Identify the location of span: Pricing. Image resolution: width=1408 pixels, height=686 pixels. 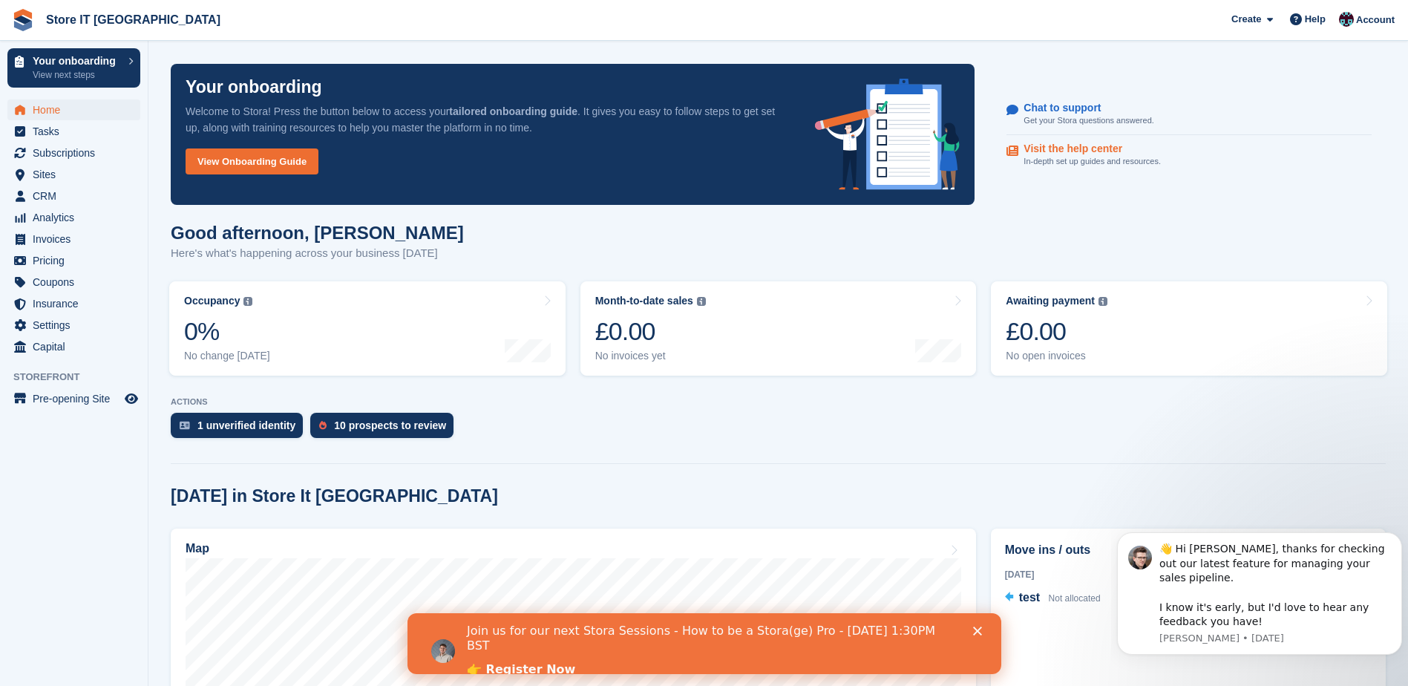
(77, 260).